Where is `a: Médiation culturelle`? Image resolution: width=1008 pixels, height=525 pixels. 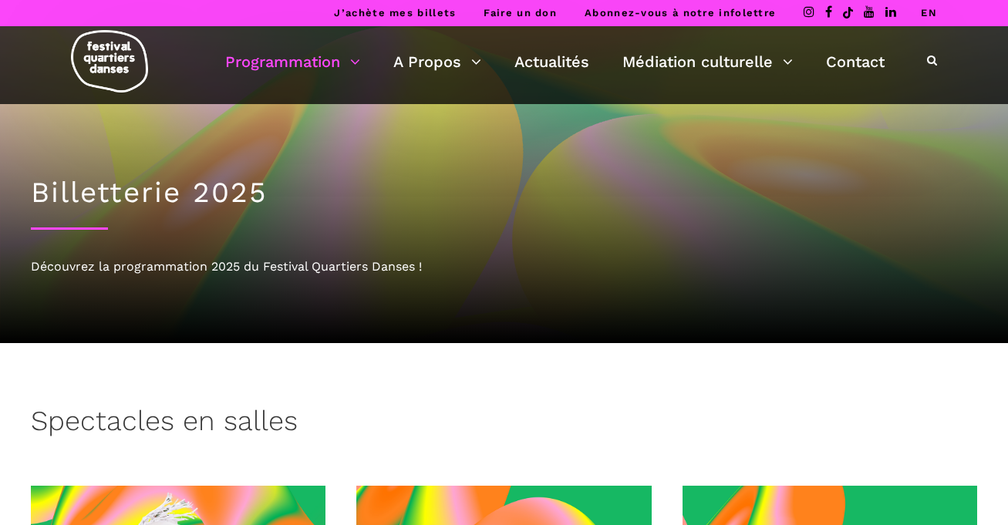 a: Médiation culturelle is located at coordinates (708, 62).